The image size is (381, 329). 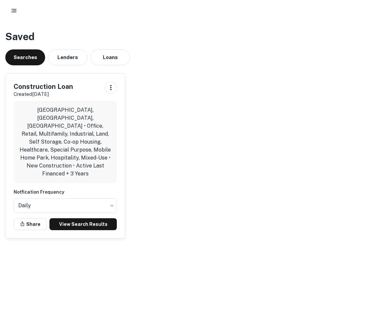 I want to click on div: Without label, so click(x=65, y=206).